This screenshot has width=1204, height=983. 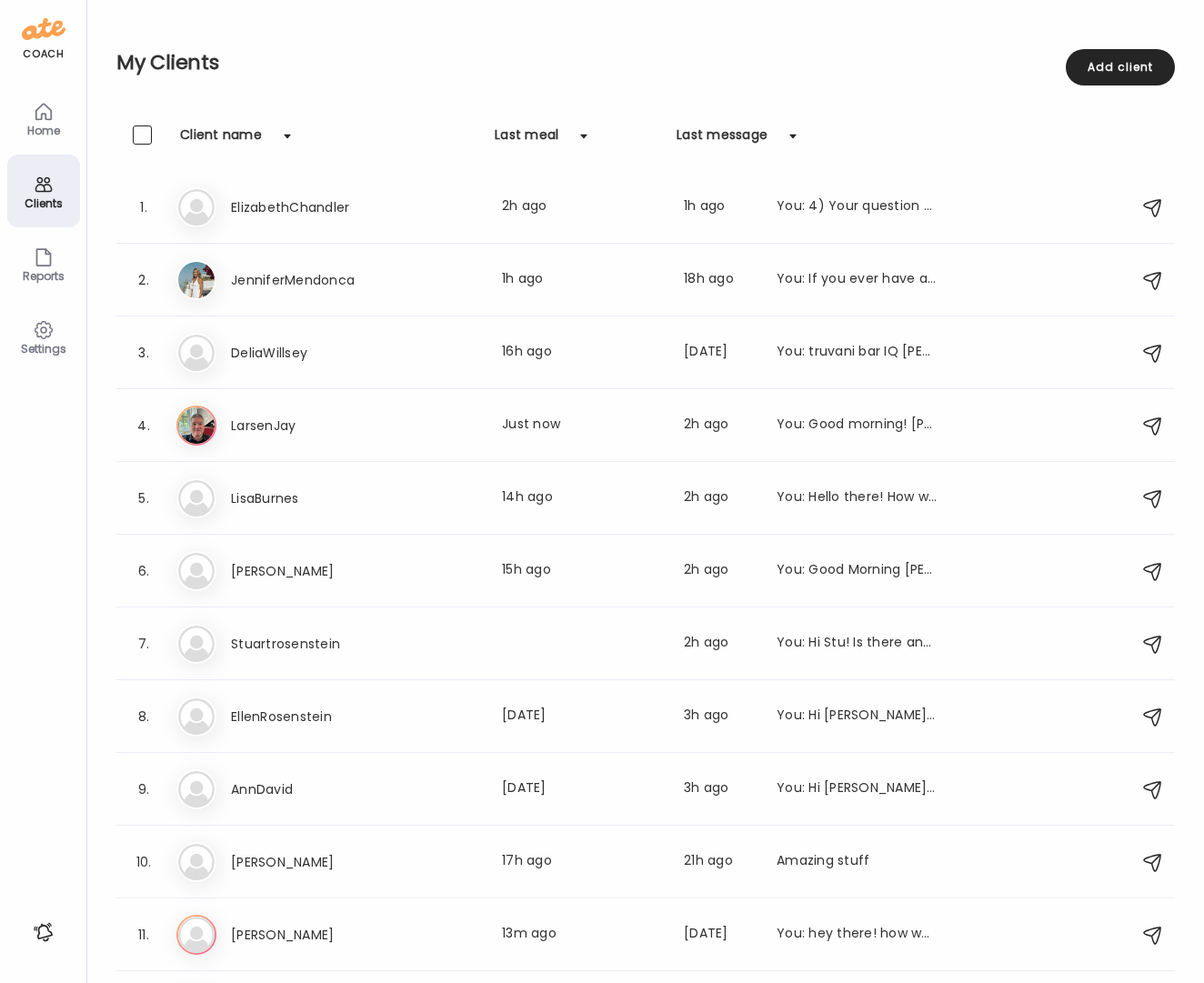 What do you see at coordinates (582, 571) in the screenshot?
I see `div: 15h ago` at bounding box center [582, 571].